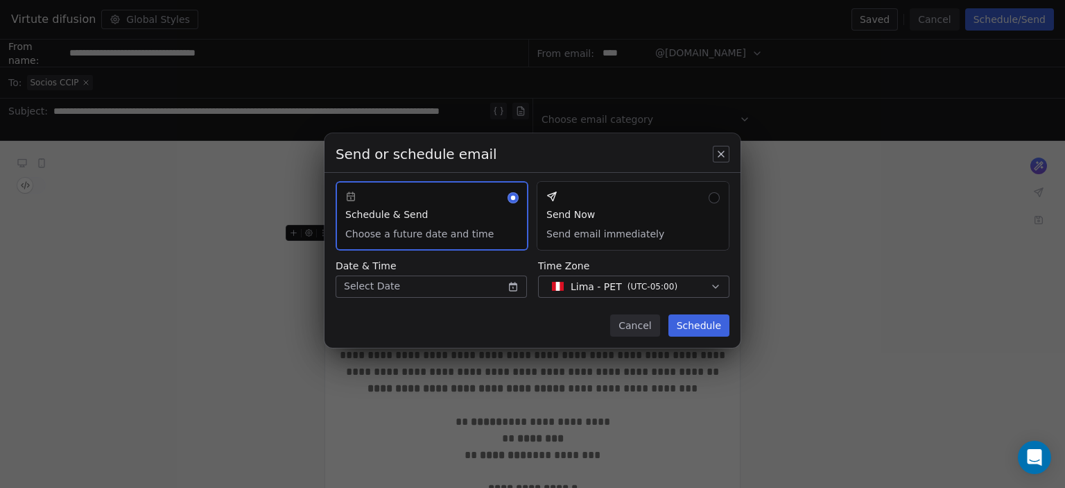 The image size is (1065, 488). Describe the element at coordinates (431, 286) in the screenshot. I see `button: Select Date` at that location.